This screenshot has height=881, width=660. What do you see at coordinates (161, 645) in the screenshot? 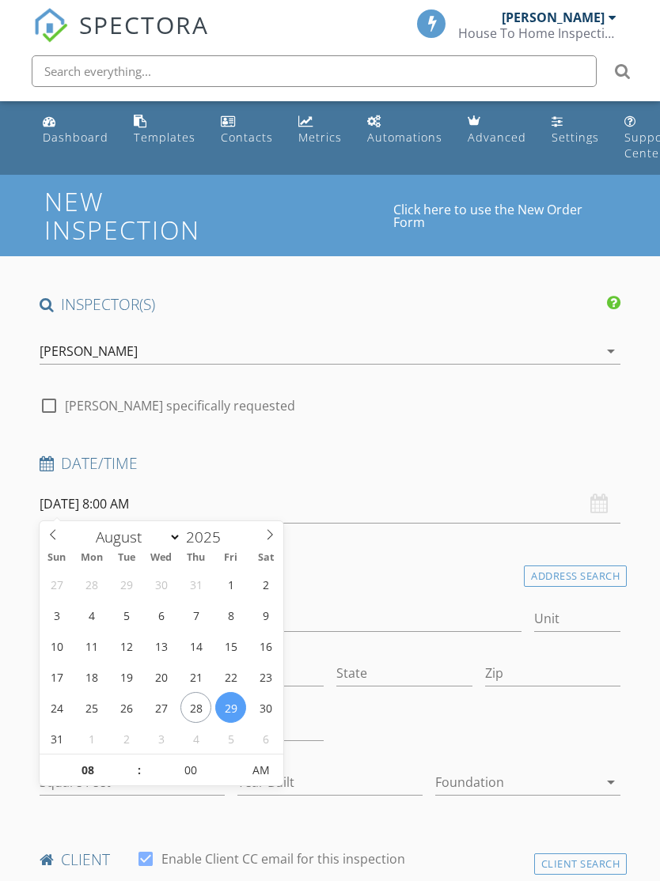
I see `span: August 13, 2025` at bounding box center [161, 645].